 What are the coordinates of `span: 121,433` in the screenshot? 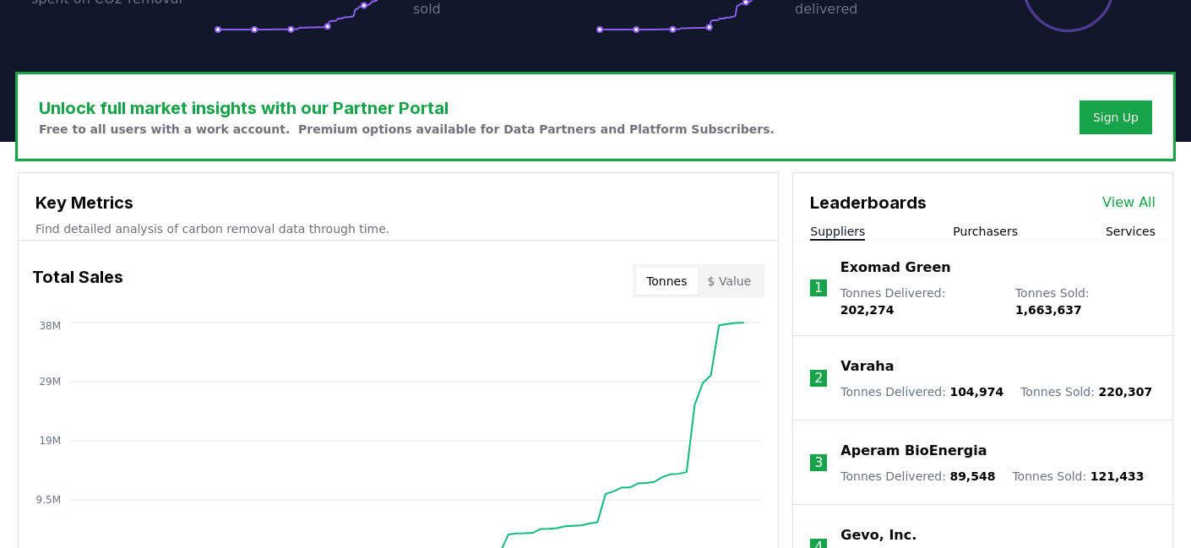 It's located at (1117, 476).